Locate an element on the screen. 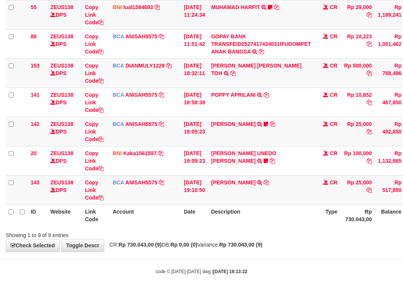 The width and height of the screenshot is (403, 283). th: Account is located at coordinates (145, 215).